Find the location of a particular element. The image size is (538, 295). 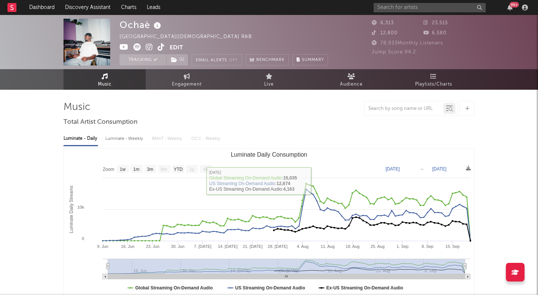

text: Zoom is located at coordinates (108, 169).